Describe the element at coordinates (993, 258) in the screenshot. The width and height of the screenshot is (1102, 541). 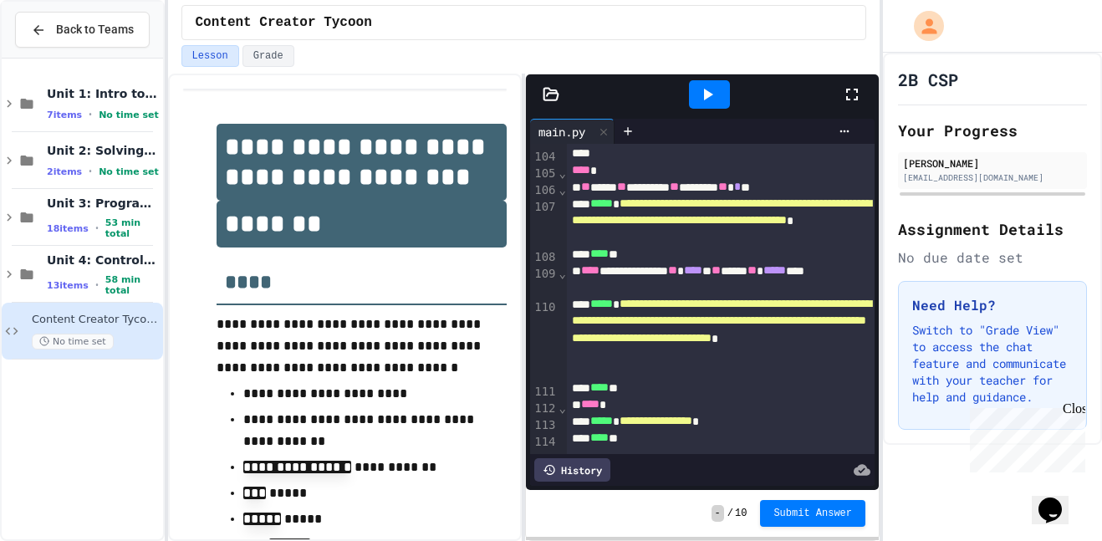
I see `div: No due date set` at that location.